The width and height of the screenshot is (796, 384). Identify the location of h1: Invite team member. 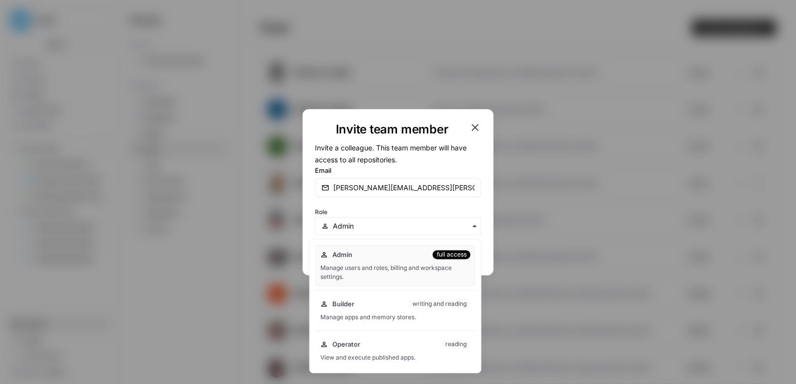
(392, 129).